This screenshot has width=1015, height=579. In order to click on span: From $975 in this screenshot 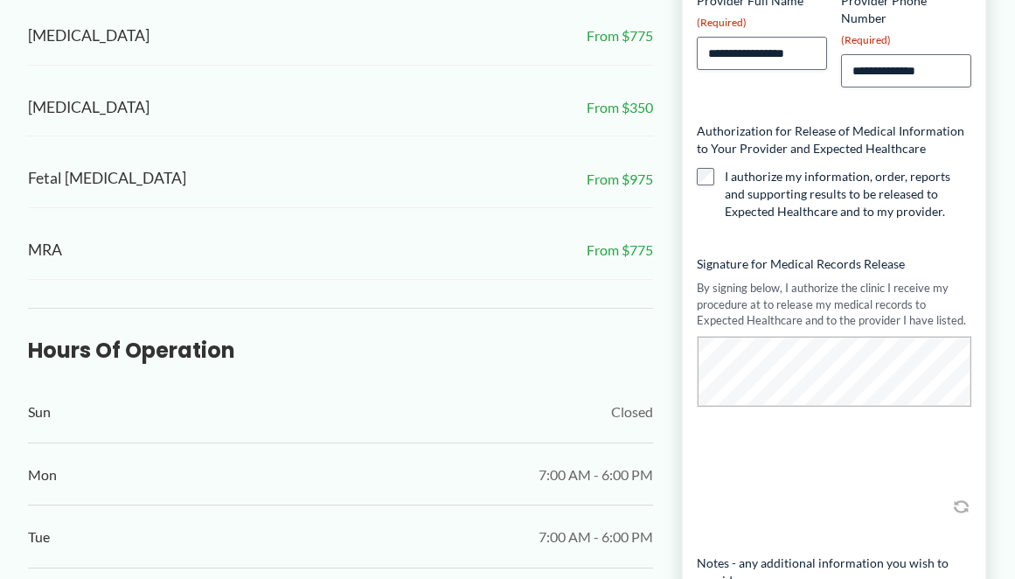, I will do `click(620, 179)`.